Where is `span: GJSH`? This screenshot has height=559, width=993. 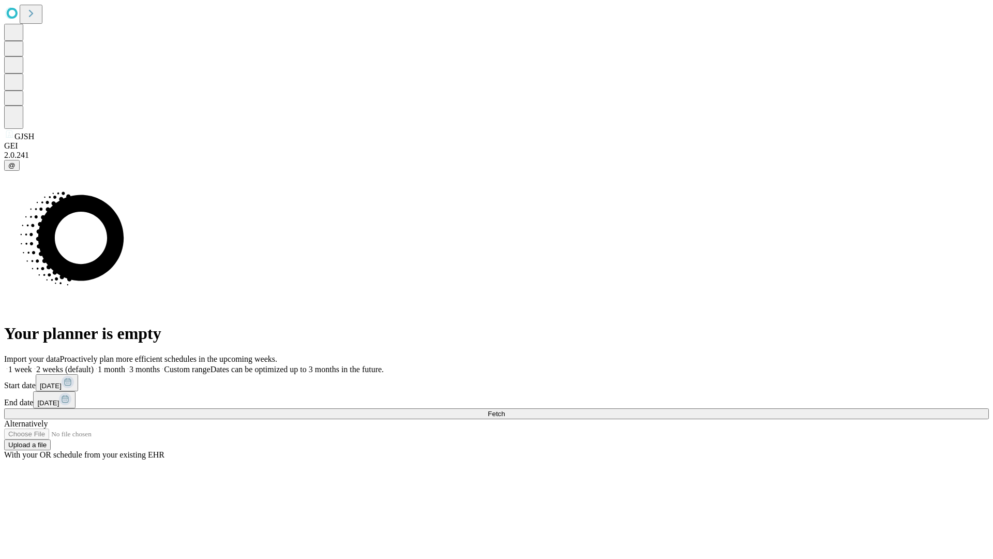
span: GJSH is located at coordinates (24, 136).